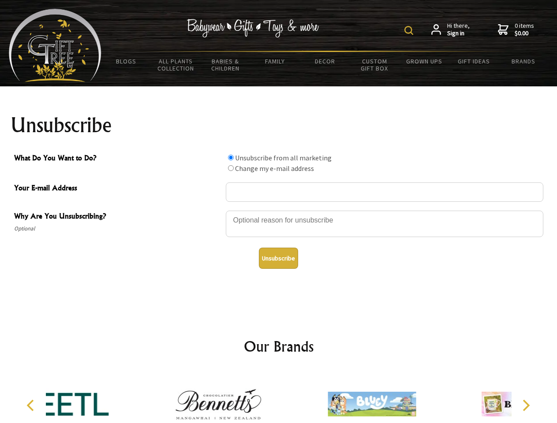 This screenshot has width=557, height=423. I want to click on a: Decor, so click(324, 61).